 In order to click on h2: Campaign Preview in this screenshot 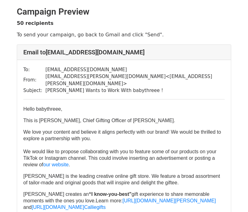, I will do `click(124, 12)`.